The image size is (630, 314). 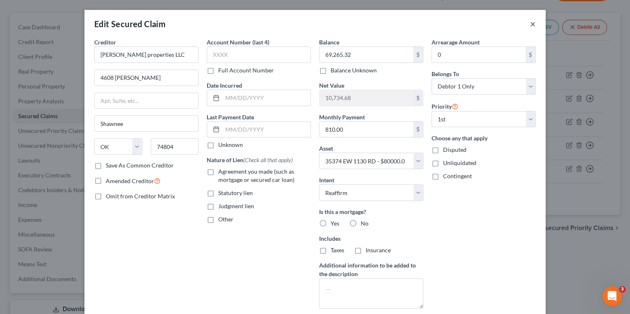 I want to click on input: Enter zip..., so click(x=175, y=147).